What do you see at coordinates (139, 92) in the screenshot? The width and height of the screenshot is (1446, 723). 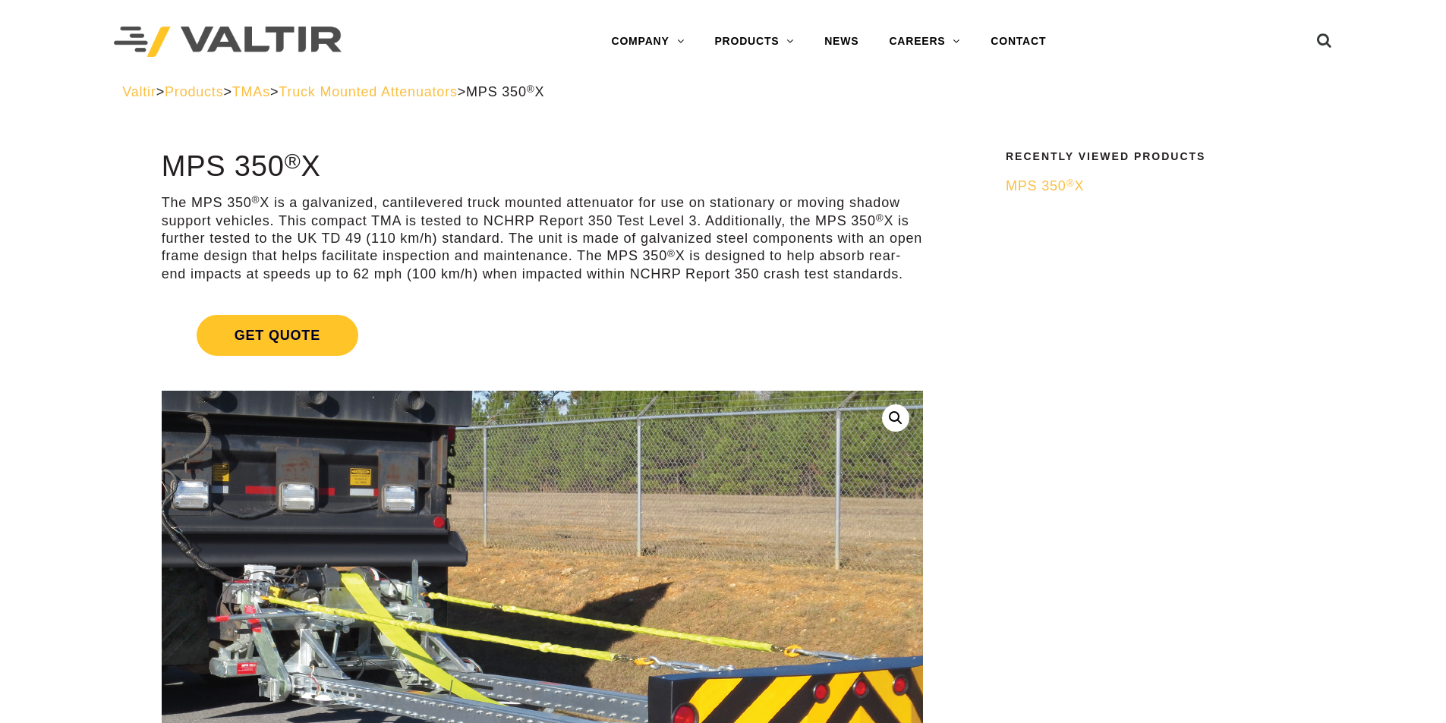 I see `span: Valtir` at bounding box center [139, 92].